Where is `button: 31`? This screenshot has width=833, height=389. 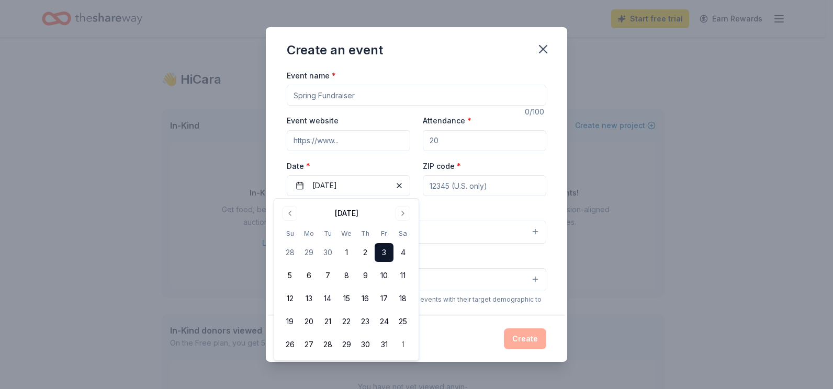 button: 31 is located at coordinates (384, 345).